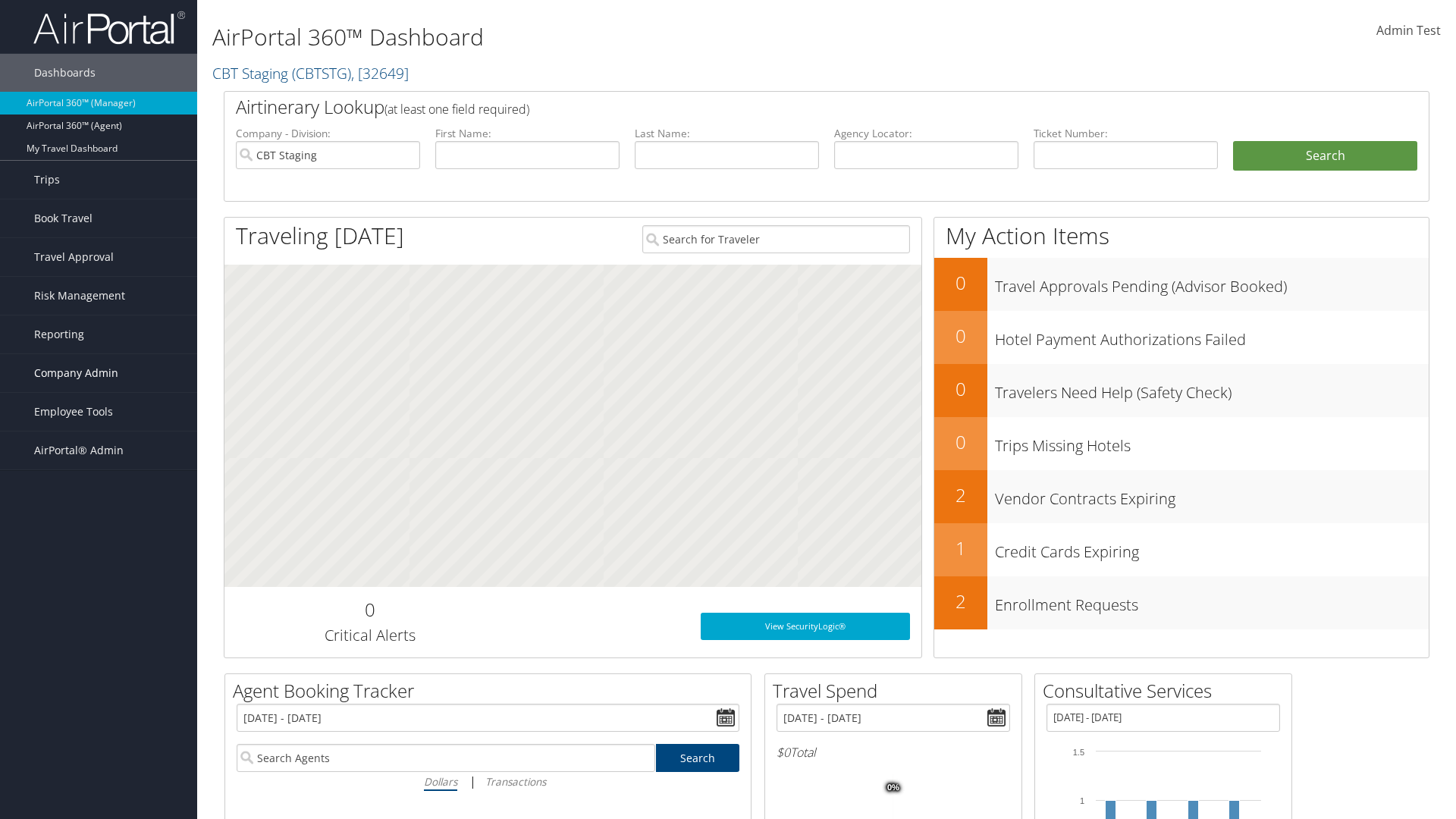 The width and height of the screenshot is (1456, 819). What do you see at coordinates (1181, 443) in the screenshot?
I see `a: 0Trips Missing Hotels` at bounding box center [1181, 443].